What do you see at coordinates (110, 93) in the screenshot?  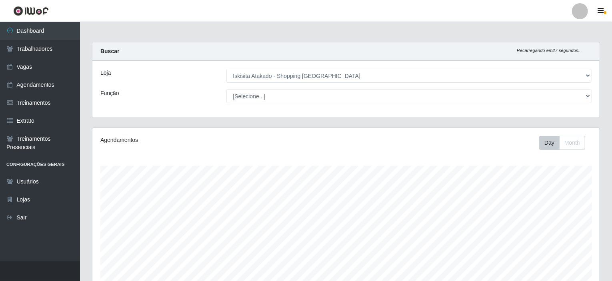 I see `label: Função` at bounding box center [110, 93].